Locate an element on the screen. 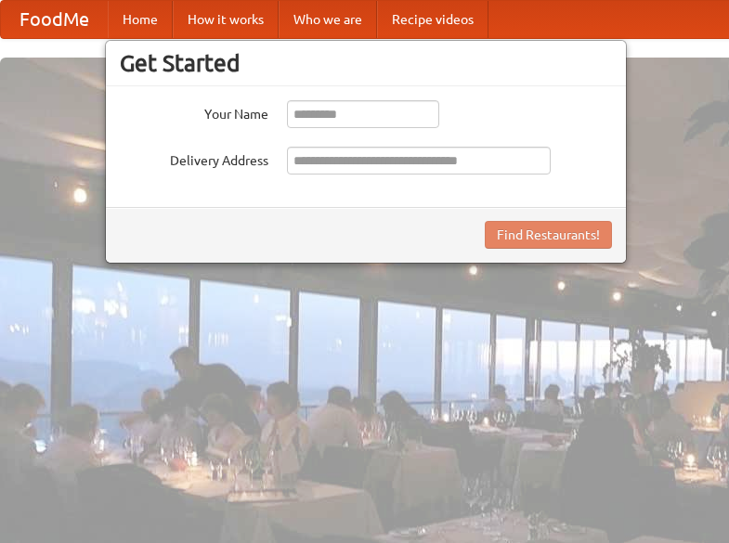 This screenshot has height=543, width=729. a: Who we are is located at coordinates (328, 19).